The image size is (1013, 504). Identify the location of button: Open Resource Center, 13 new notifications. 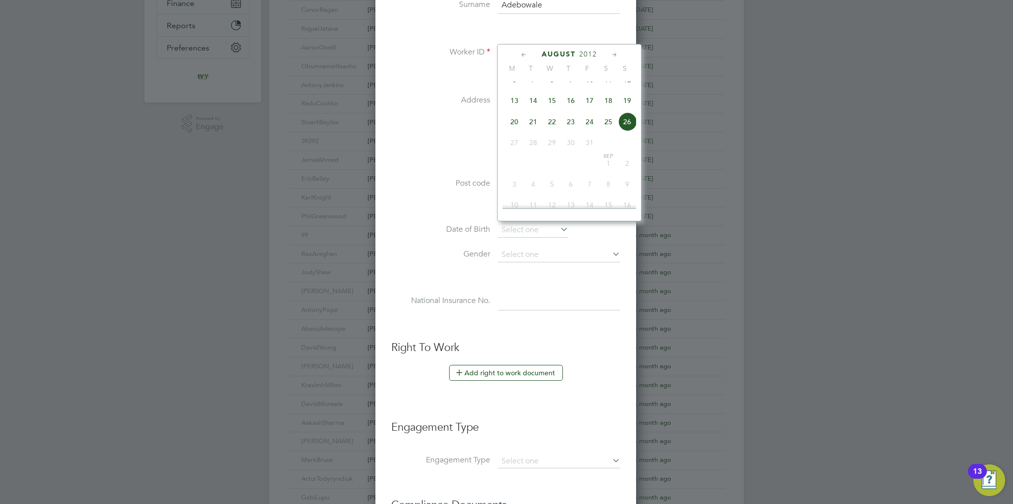
(989, 480).